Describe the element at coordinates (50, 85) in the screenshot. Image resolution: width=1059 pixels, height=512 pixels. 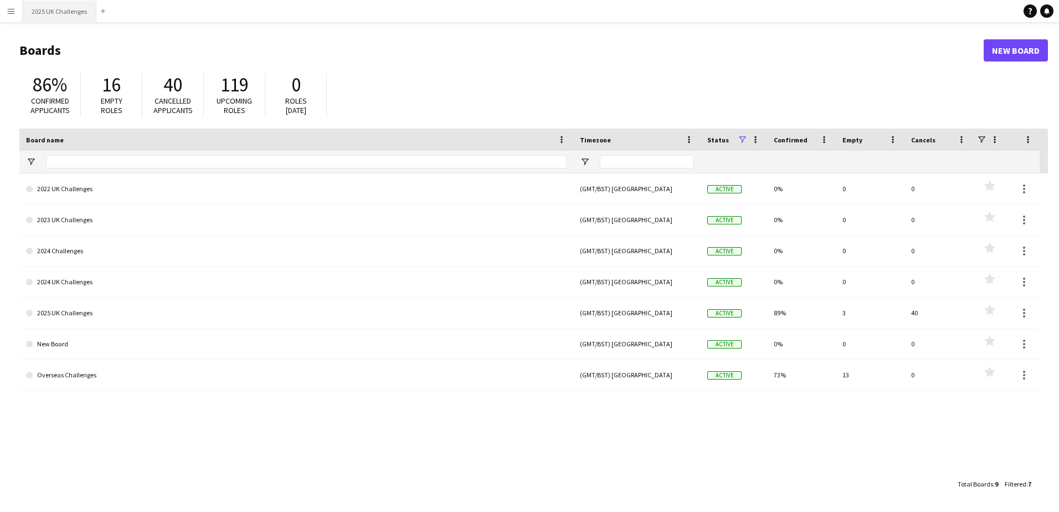
I see `span: 86%` at that location.